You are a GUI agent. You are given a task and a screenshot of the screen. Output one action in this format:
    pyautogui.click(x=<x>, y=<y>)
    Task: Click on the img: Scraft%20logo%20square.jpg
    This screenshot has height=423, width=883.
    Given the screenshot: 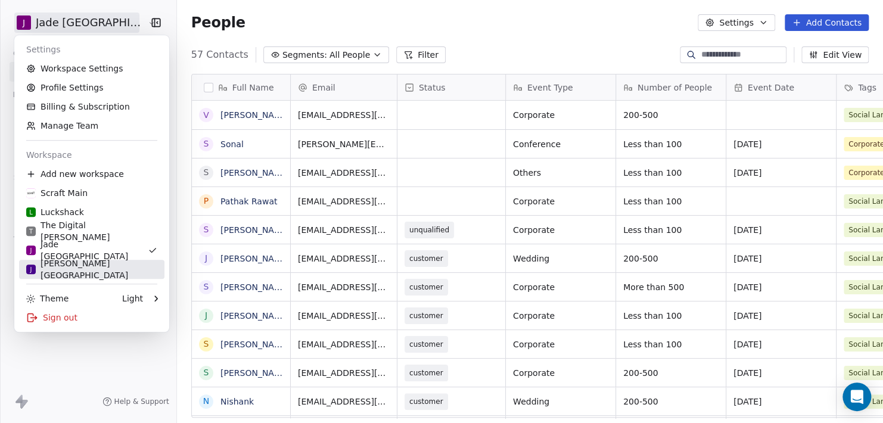 What is the action you would take?
    pyautogui.click(x=31, y=193)
    